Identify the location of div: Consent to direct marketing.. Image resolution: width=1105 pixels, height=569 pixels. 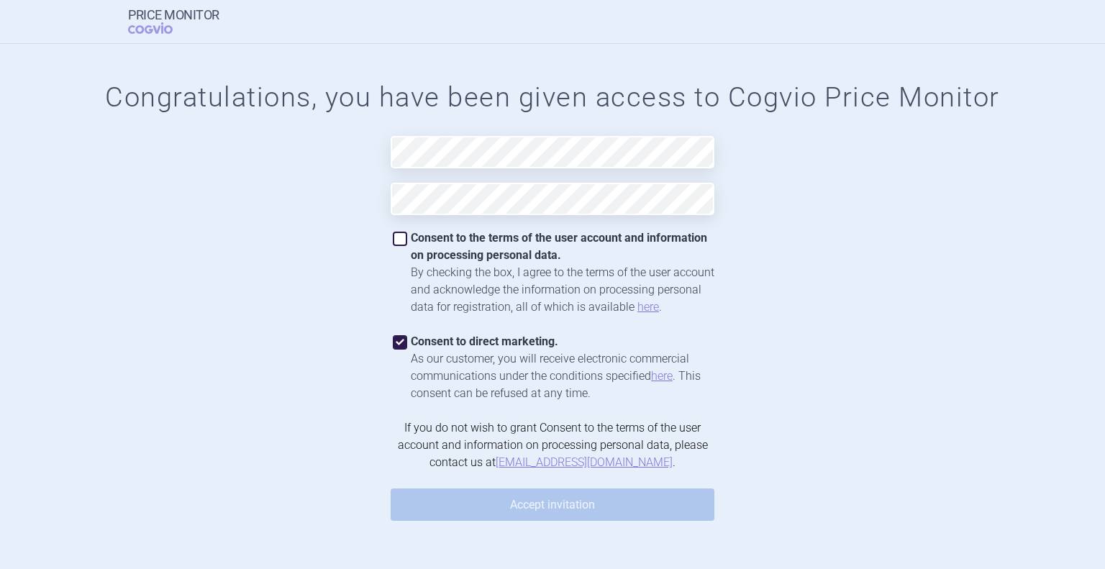
(563, 342).